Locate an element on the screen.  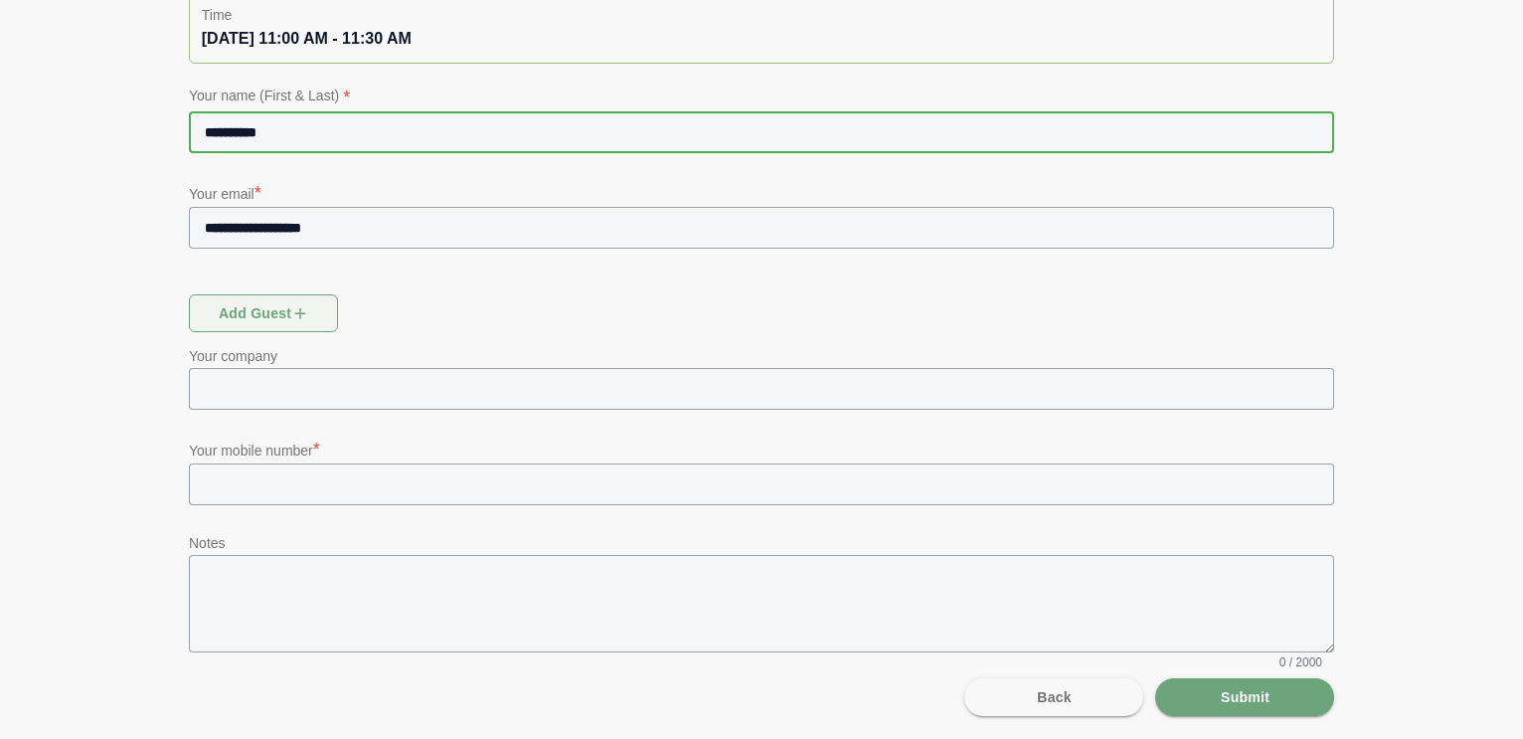
p: Your name (First & Last) is located at coordinates (762, 97).